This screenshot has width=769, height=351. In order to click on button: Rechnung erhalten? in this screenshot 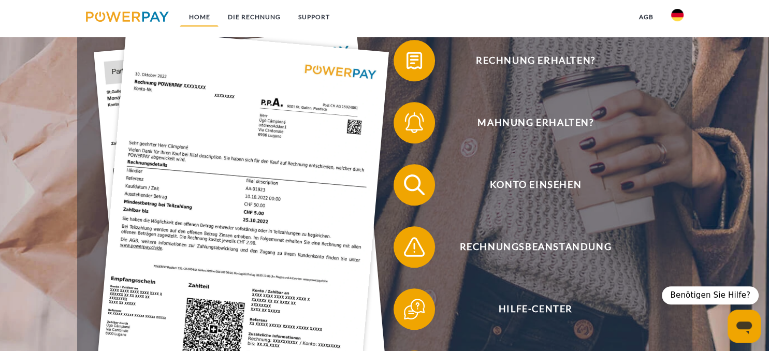, I will do `click(528, 61)`.